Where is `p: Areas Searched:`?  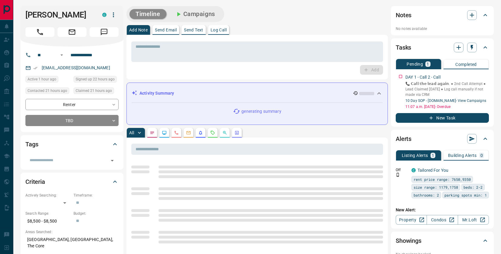 p: Areas Searched: is located at coordinates (72, 232).